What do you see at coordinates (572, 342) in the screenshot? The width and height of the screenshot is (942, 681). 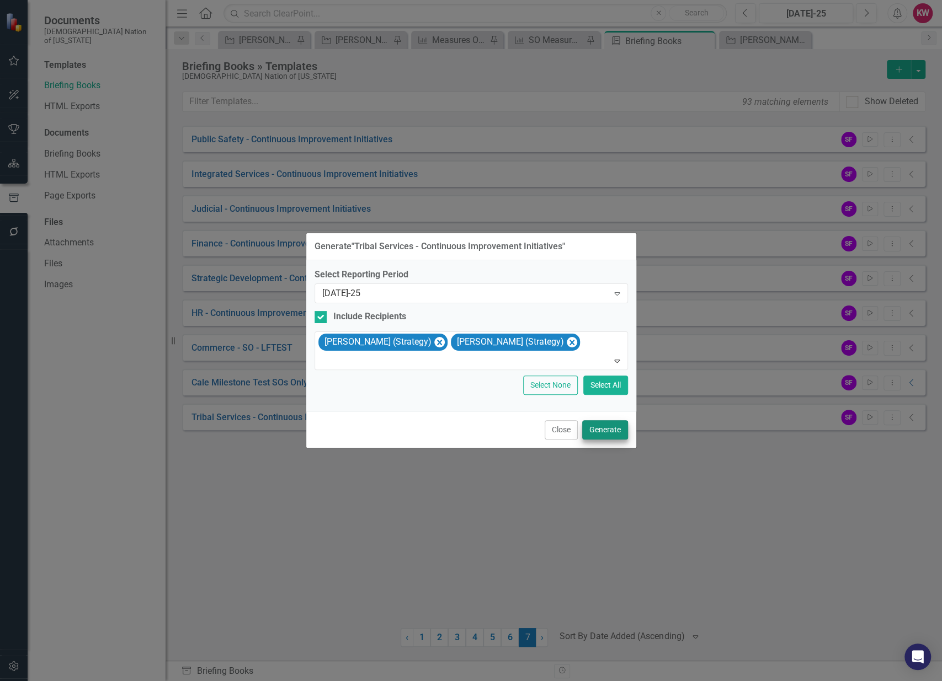 I see `div: Remove Krystal Wilson (Strategy)` at bounding box center [572, 342].